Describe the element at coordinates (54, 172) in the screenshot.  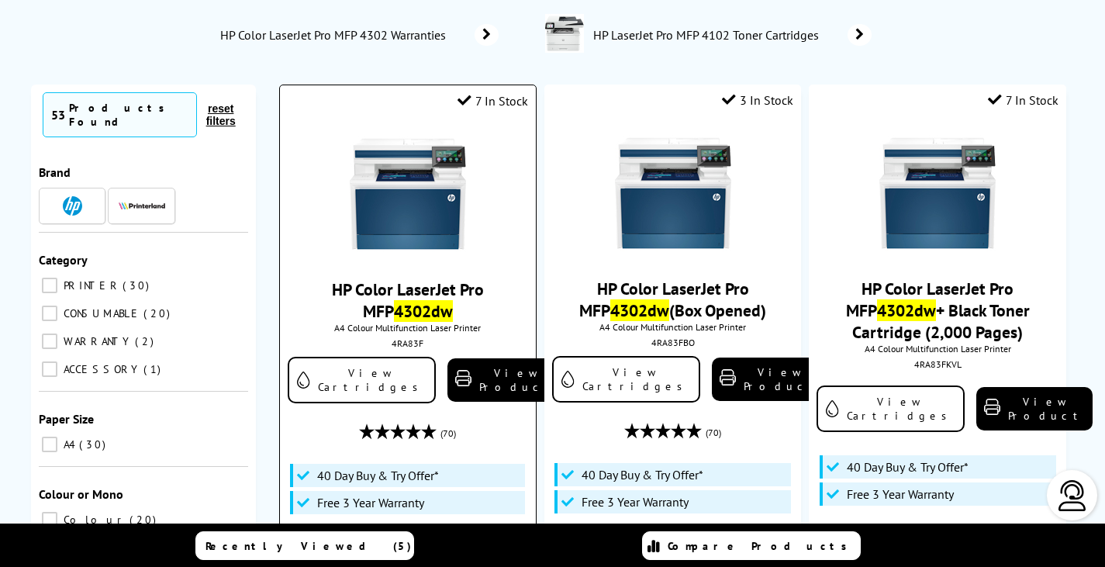
I see `span: Brand` at that location.